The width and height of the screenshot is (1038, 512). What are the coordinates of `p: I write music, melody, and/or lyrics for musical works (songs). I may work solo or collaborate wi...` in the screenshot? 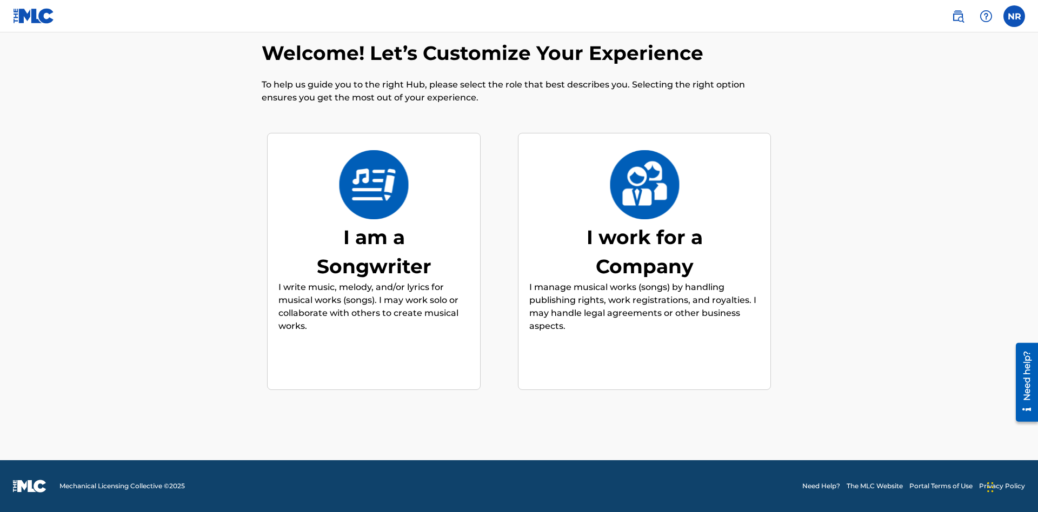 It's located at (373, 307).